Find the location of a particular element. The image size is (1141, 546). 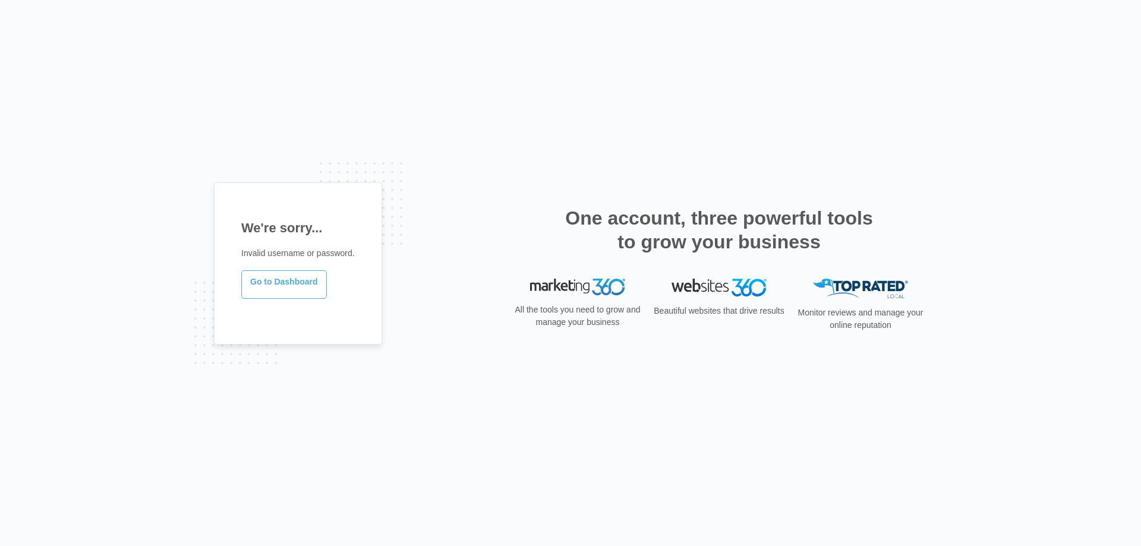

a: Go to Dashboard is located at coordinates (284, 285).